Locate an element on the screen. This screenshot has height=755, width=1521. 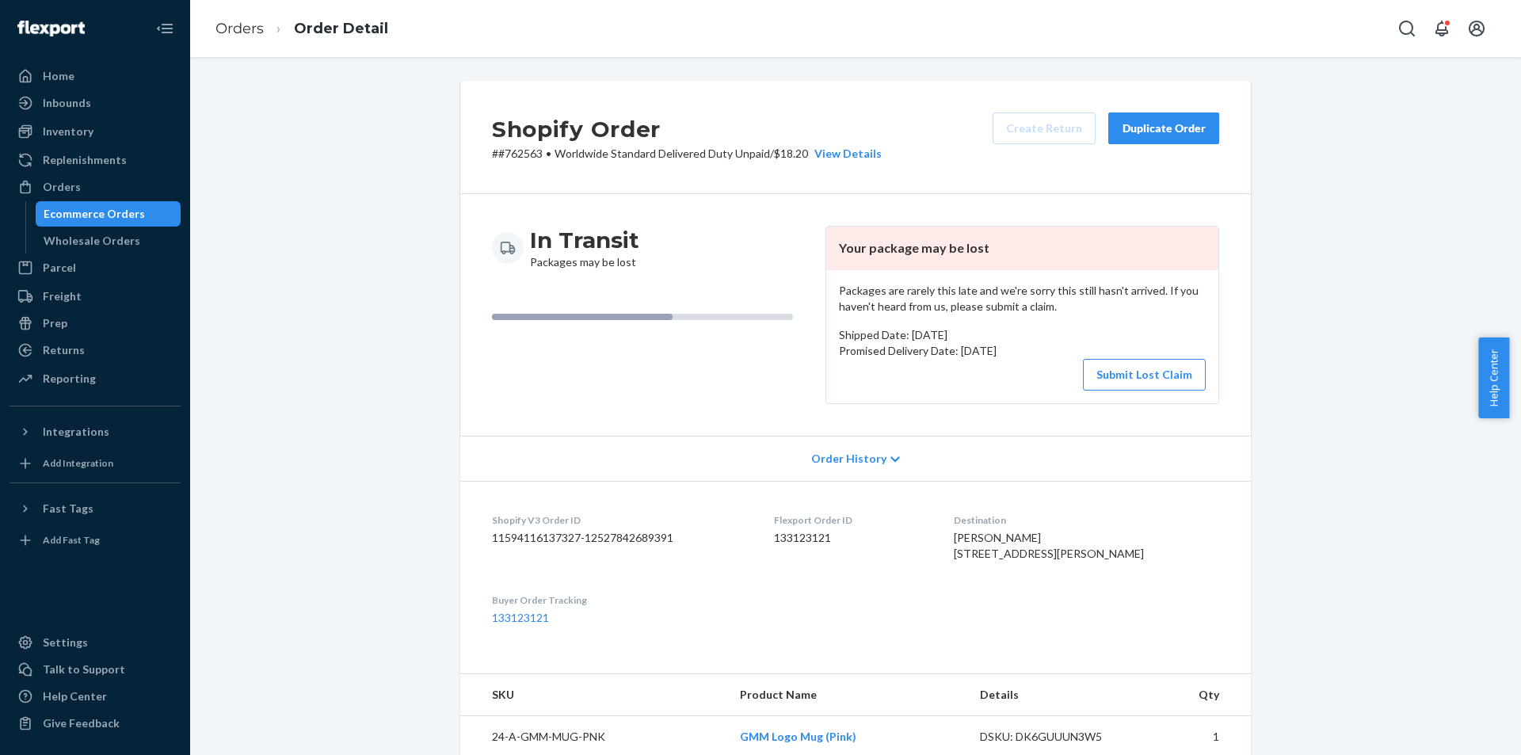
dt: Destination is located at coordinates (1086, 520).